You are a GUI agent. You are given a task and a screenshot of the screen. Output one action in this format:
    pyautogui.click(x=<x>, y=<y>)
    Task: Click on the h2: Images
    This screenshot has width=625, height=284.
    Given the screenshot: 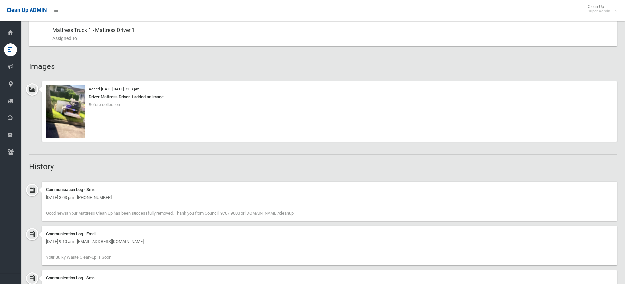 What is the action you would take?
    pyautogui.click(x=323, y=67)
    